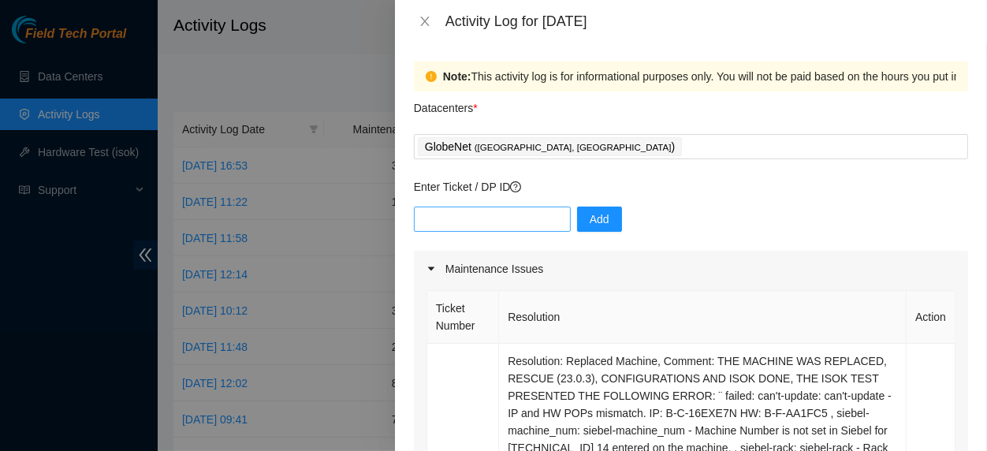  I want to click on th: Ticket Number, so click(463, 317).